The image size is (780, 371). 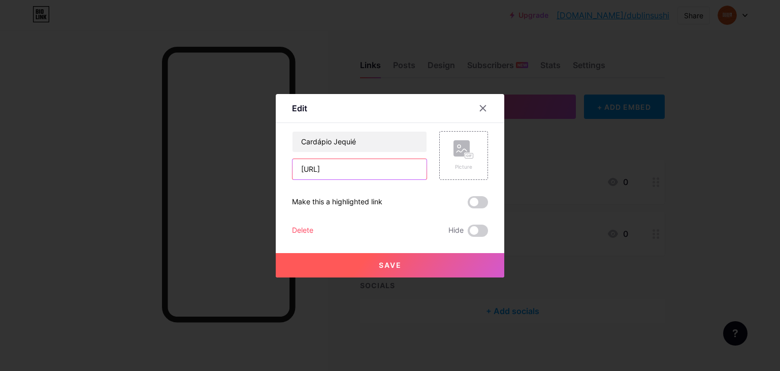 What do you see at coordinates (360, 142) in the screenshot?
I see `input: Title` at bounding box center [360, 142].